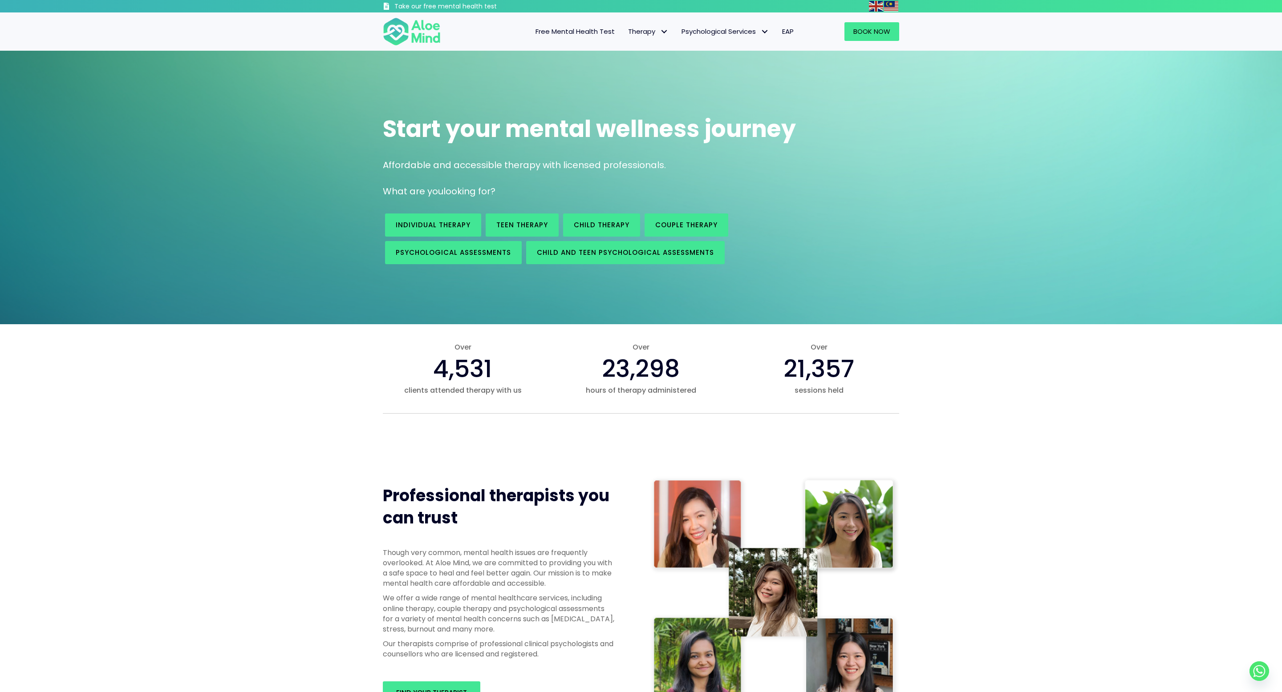 The width and height of the screenshot is (1282, 692). Describe the element at coordinates (788, 31) in the screenshot. I see `span: EAP` at that location.